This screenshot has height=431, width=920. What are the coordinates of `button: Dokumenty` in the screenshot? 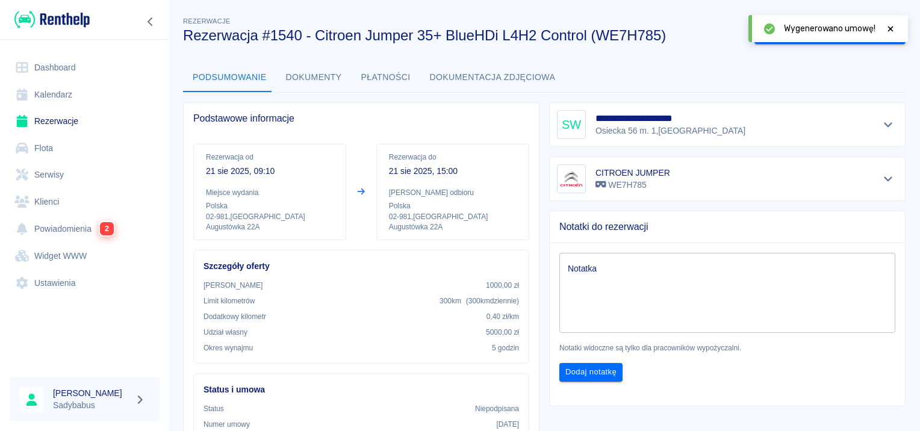 It's located at (314, 78).